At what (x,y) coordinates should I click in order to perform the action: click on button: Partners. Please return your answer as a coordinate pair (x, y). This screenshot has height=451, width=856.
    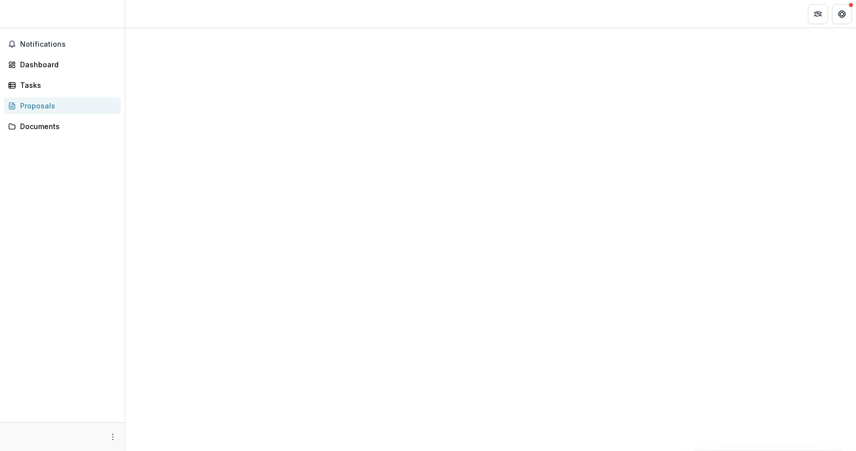
    Looking at the image, I should click on (818, 14).